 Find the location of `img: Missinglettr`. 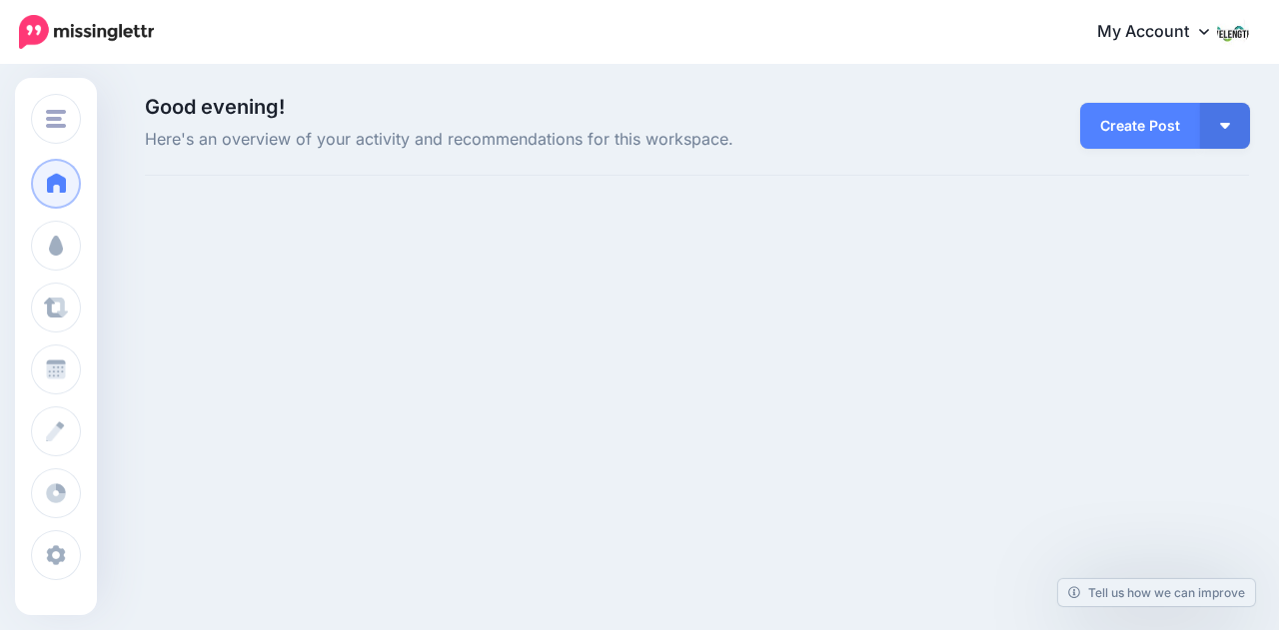

img: Missinglettr is located at coordinates (86, 32).